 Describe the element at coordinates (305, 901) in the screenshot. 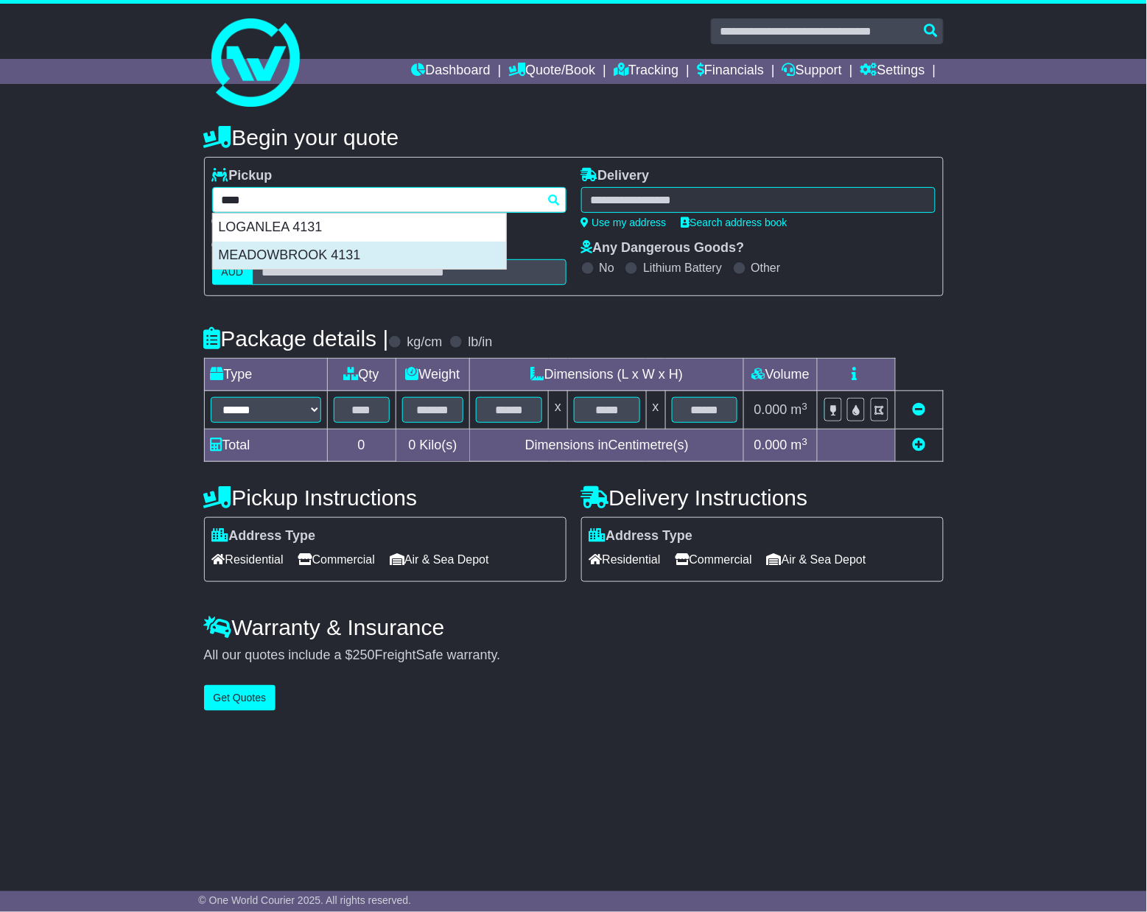

I see `span: © One World Courier 2025. All rights reserved.` at that location.